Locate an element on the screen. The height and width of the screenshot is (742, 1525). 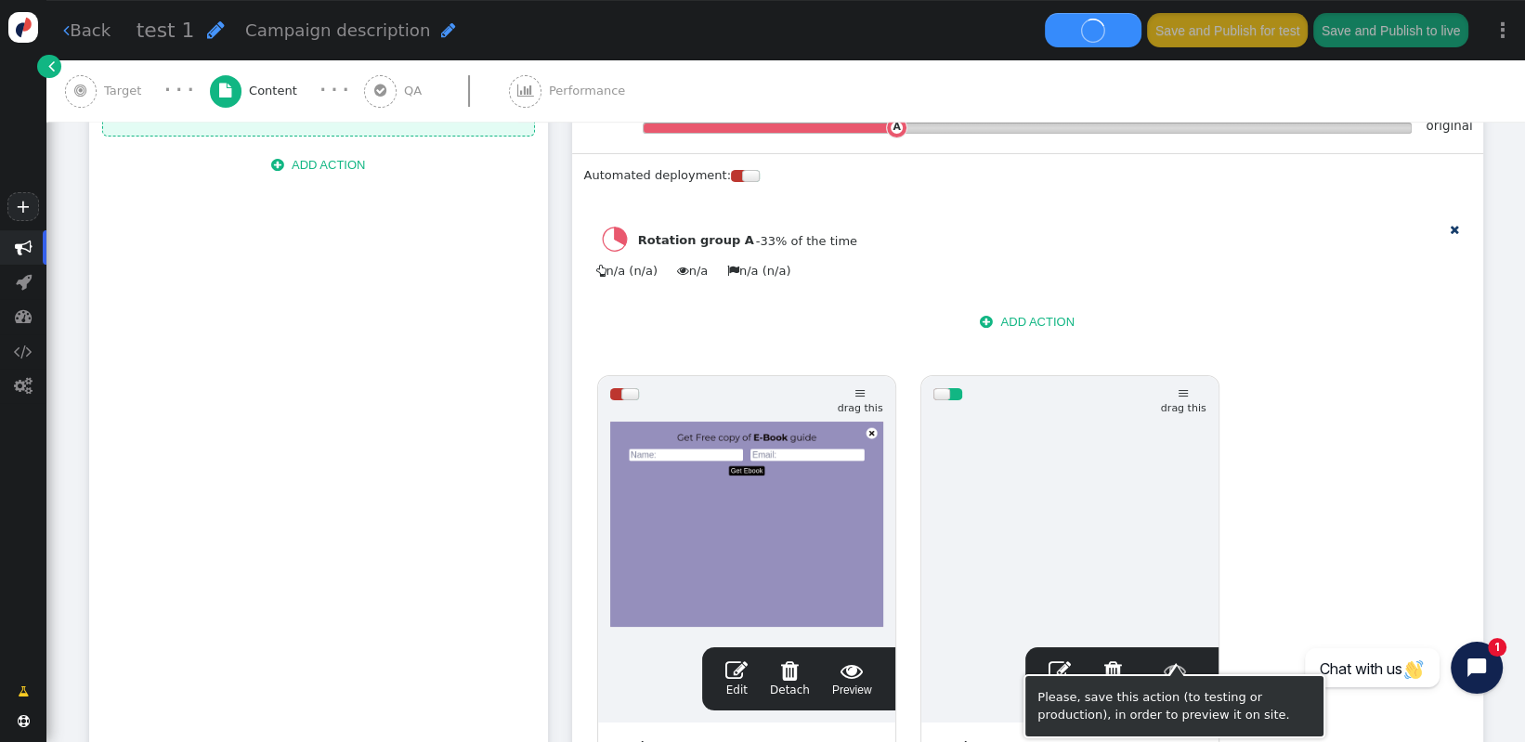
button: Save and Publish for test is located at coordinates (1226, 30).